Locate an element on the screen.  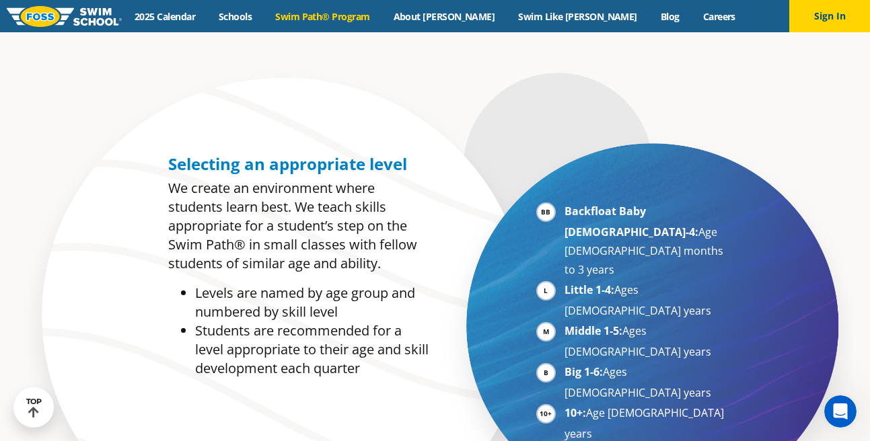
a: Careers is located at coordinates (719, 16).